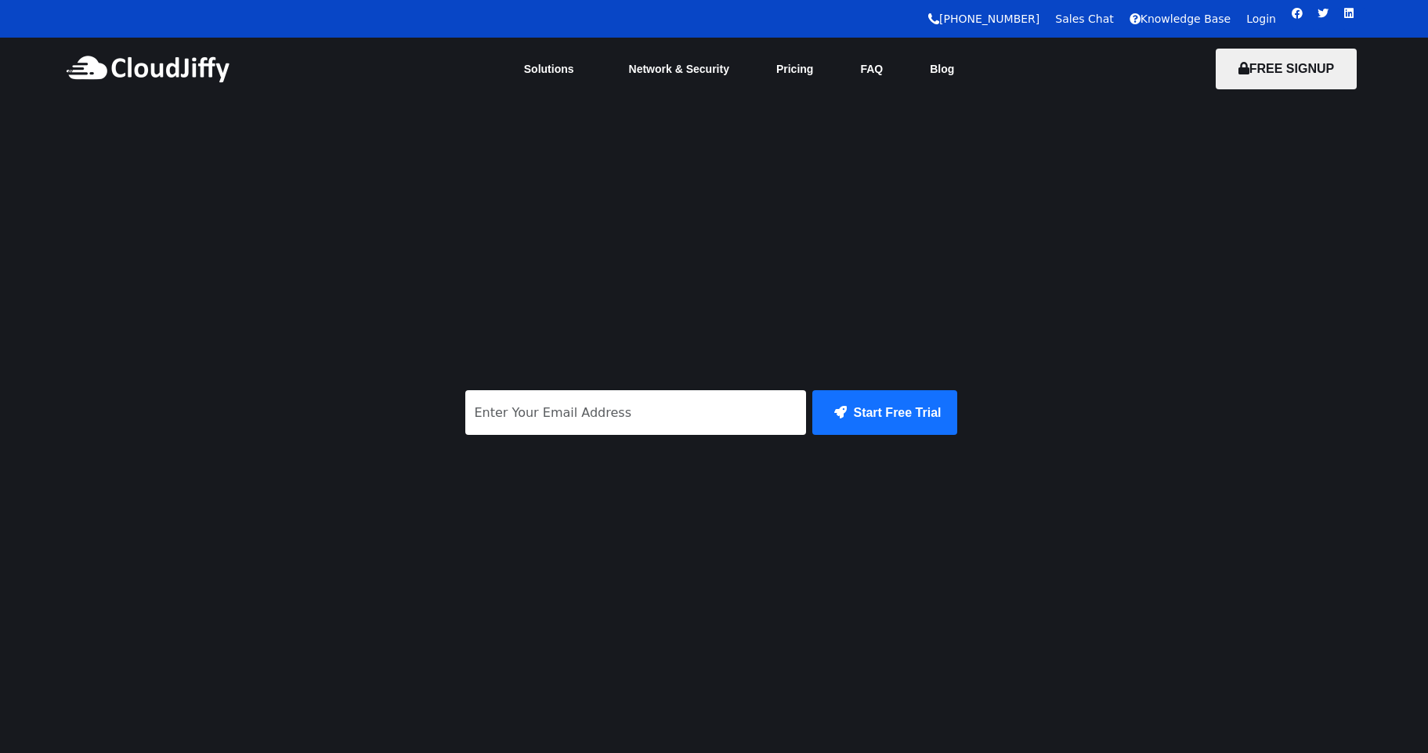 The height and width of the screenshot is (753, 1428). What do you see at coordinates (636, 412) in the screenshot?
I see `input: Enter Your Email Address` at bounding box center [636, 412].